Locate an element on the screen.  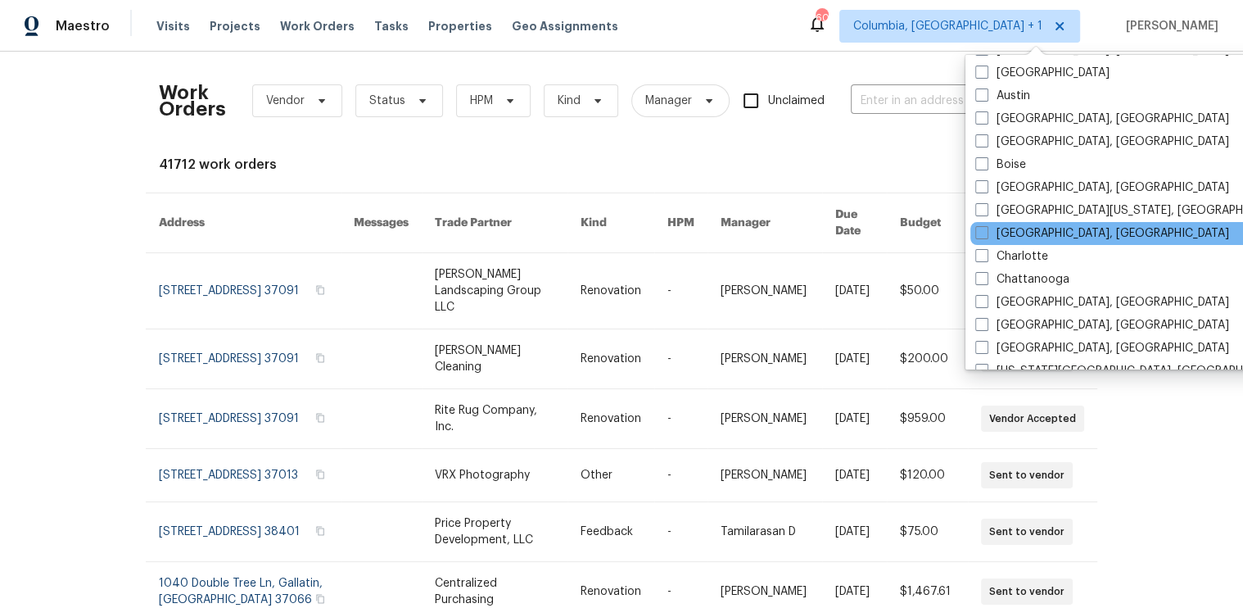
h2: Work Orders is located at coordinates (192, 101).